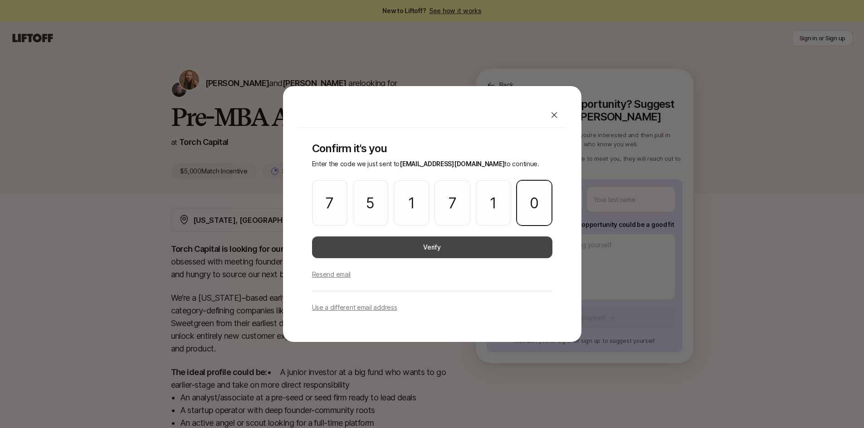  What do you see at coordinates (330, 203) in the screenshot?
I see `input: Please enter OTP character 1` at bounding box center [330, 203].